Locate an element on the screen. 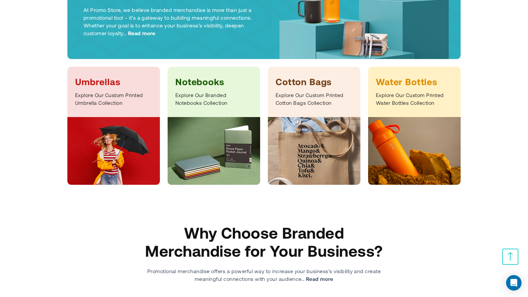 Image resolution: width=528 pixels, height=297 pixels. a: Umbrellas Explore Our Custom Printed Umbrella Collection is located at coordinates (113, 126).